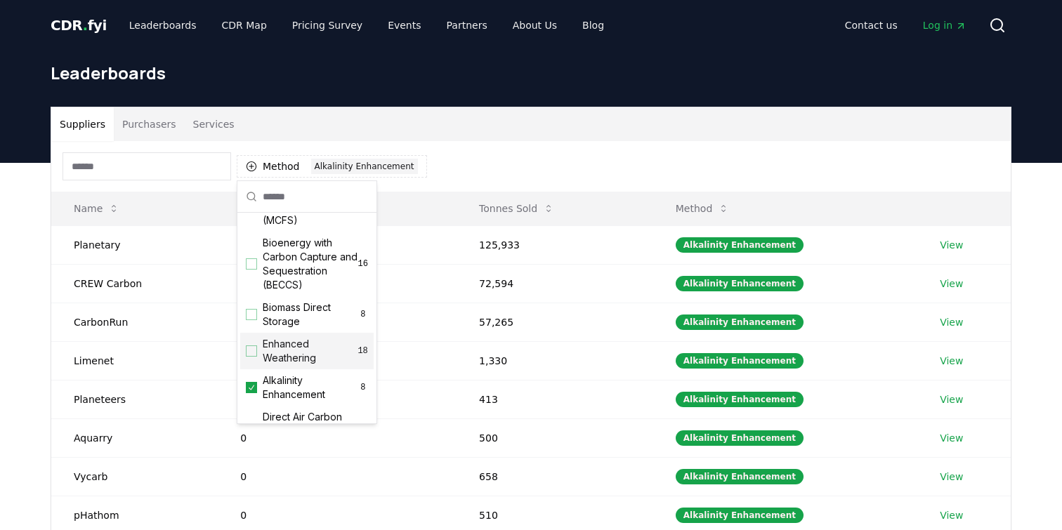  What do you see at coordinates (134, 399) in the screenshot?
I see `td: Planeteers` at bounding box center [134, 399].